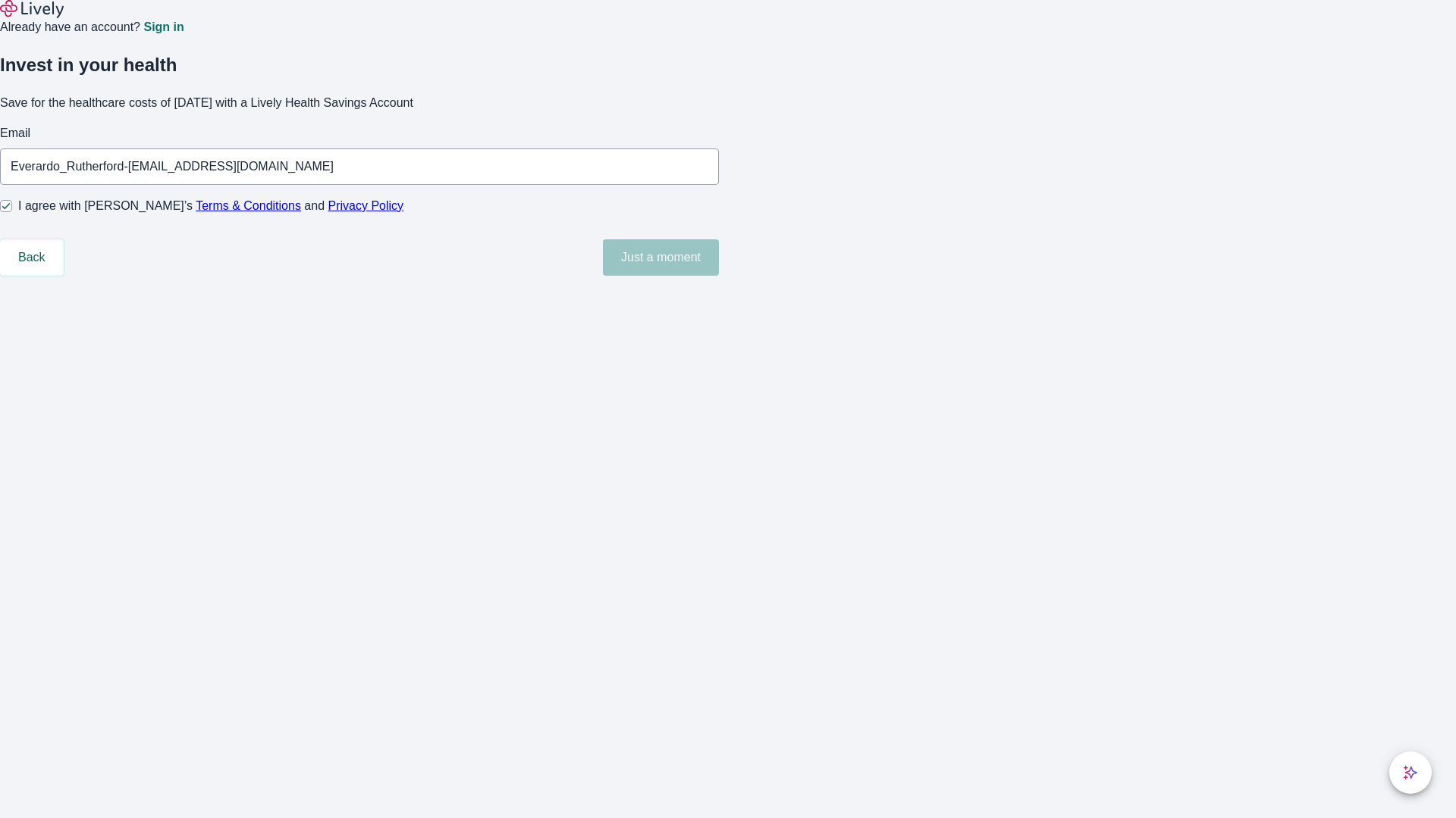 The image size is (1456, 818). Describe the element at coordinates (163, 27) in the screenshot. I see `div: Sign in` at that location.